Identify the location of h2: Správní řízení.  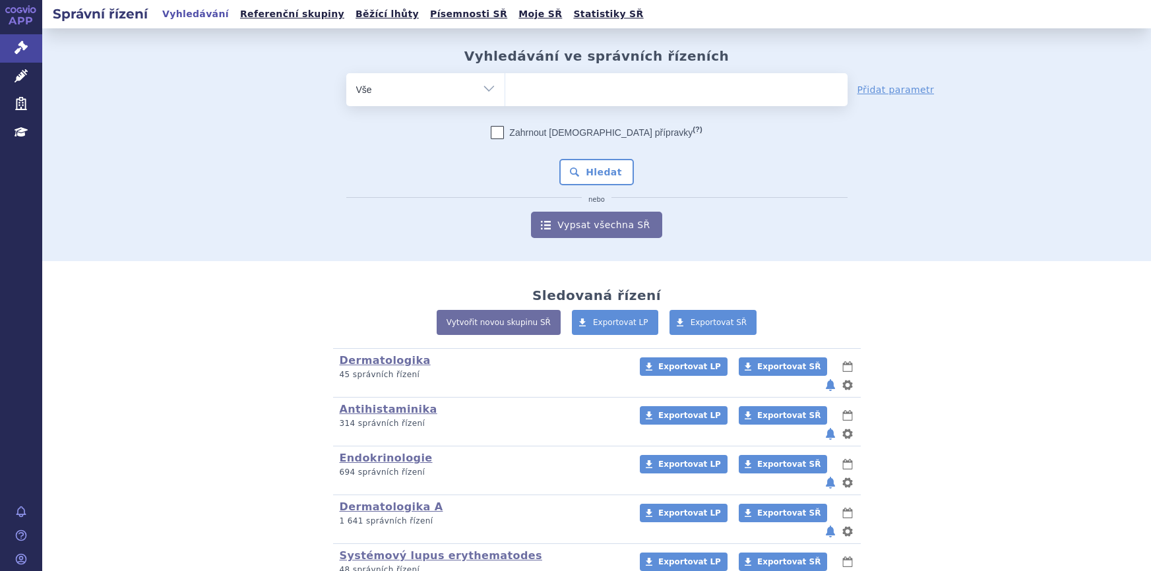
(100, 14).